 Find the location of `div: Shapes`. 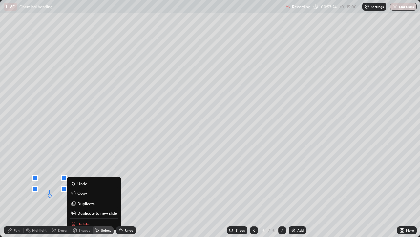

div: Shapes is located at coordinates (84, 230).